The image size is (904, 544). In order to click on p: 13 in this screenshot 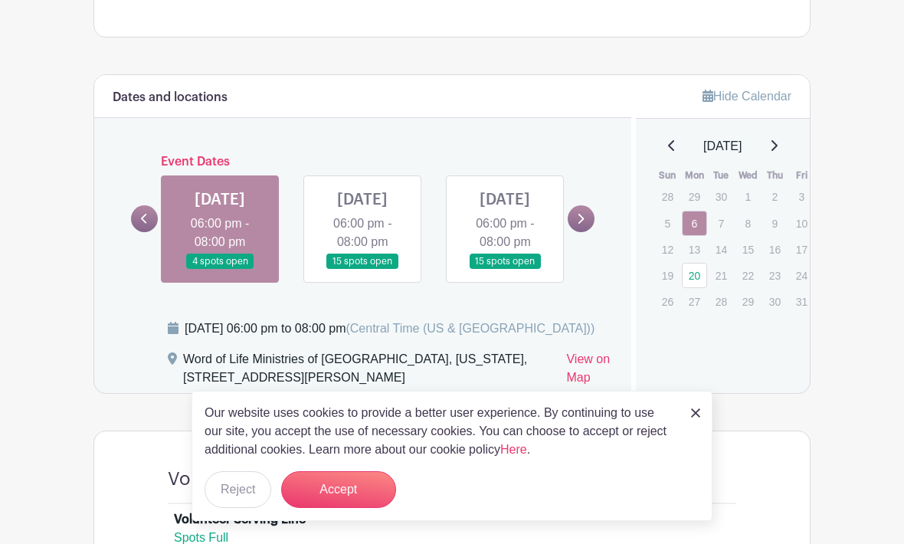, I will do `click(694, 249)`.